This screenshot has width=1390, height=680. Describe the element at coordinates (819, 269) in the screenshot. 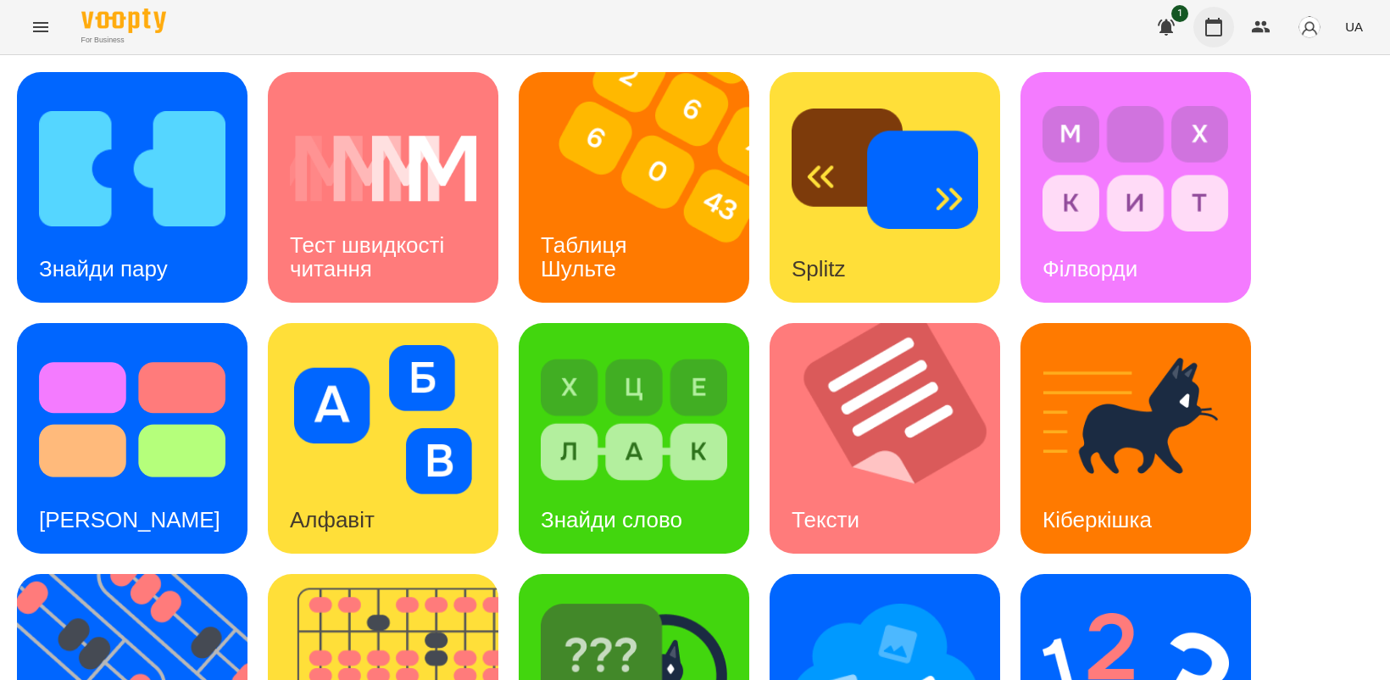

I see `h3: Splitz` at that location.